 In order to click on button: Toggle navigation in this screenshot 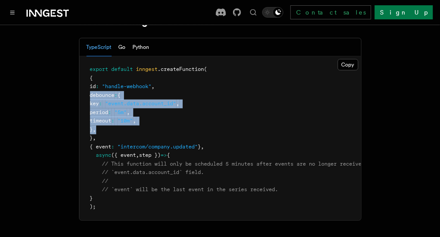, I will do `click(12, 12)`.